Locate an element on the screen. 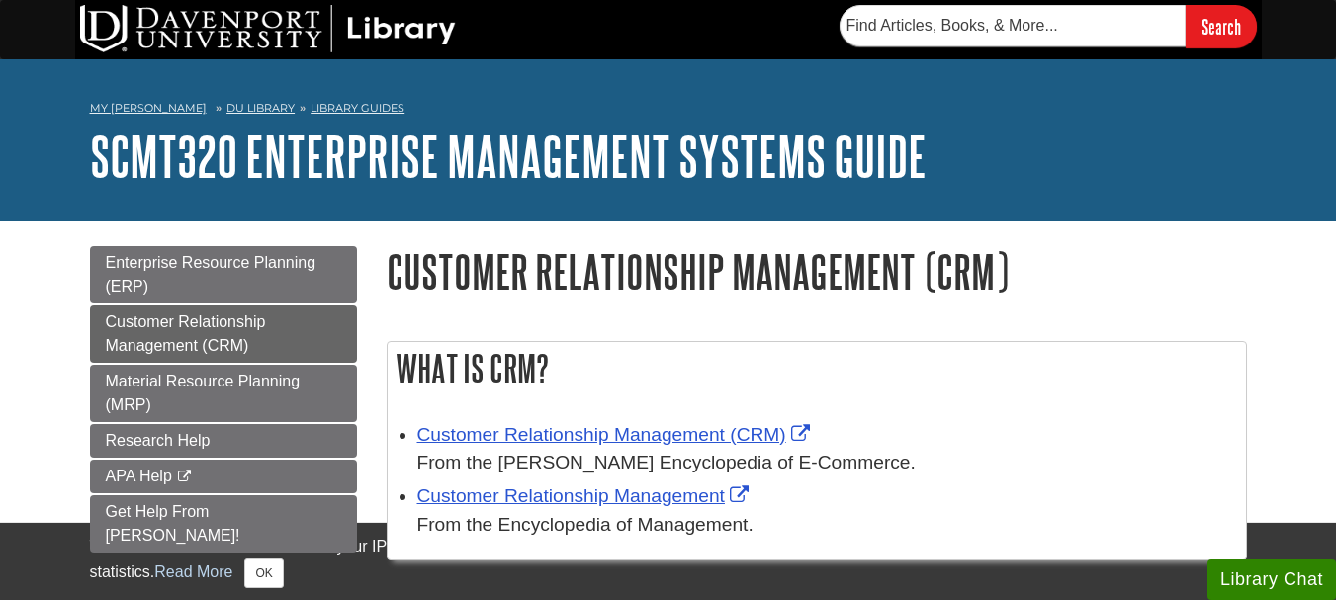 The height and width of the screenshot is (600, 1336). a: Research Help is located at coordinates (224, 441).